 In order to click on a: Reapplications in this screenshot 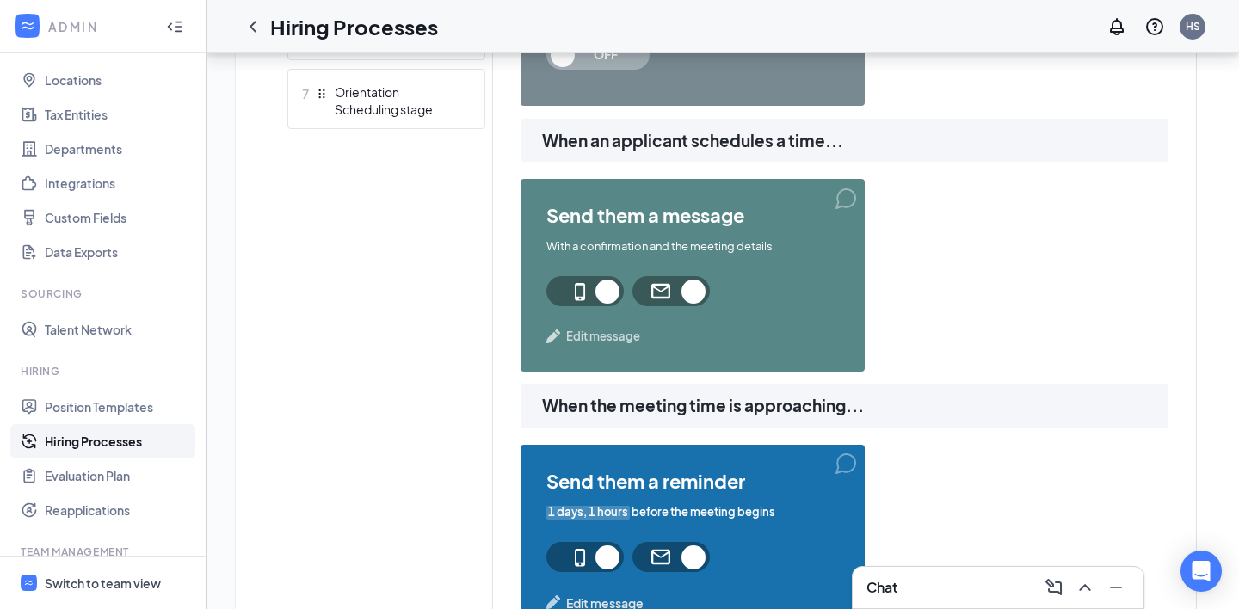, I will do `click(118, 510)`.